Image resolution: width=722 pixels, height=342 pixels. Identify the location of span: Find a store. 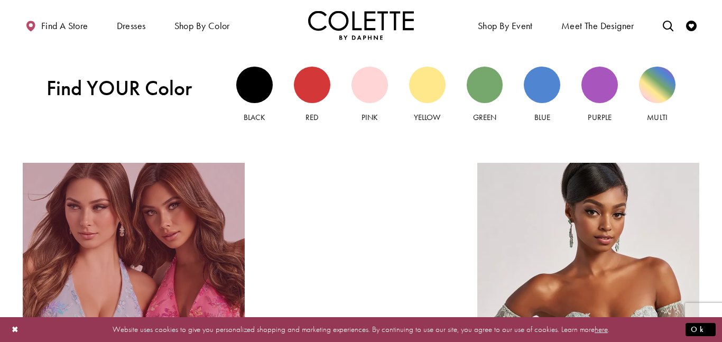
(64, 26).